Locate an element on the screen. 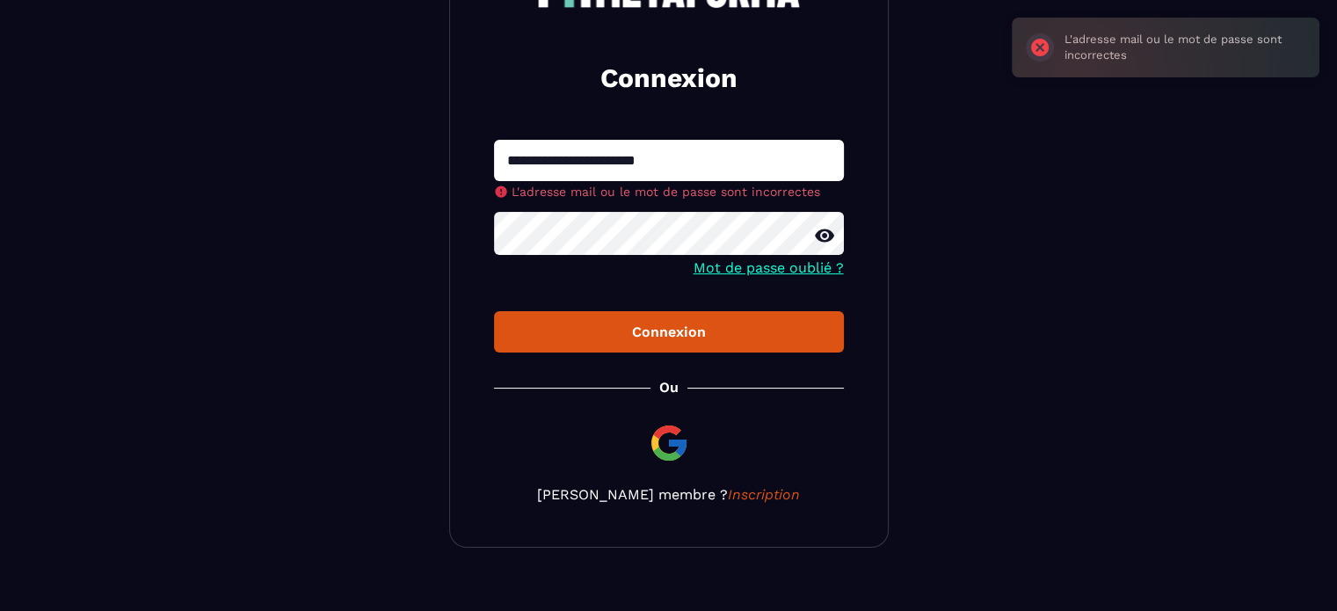 The width and height of the screenshot is (1337, 611). a: Inscription is located at coordinates (764, 494).